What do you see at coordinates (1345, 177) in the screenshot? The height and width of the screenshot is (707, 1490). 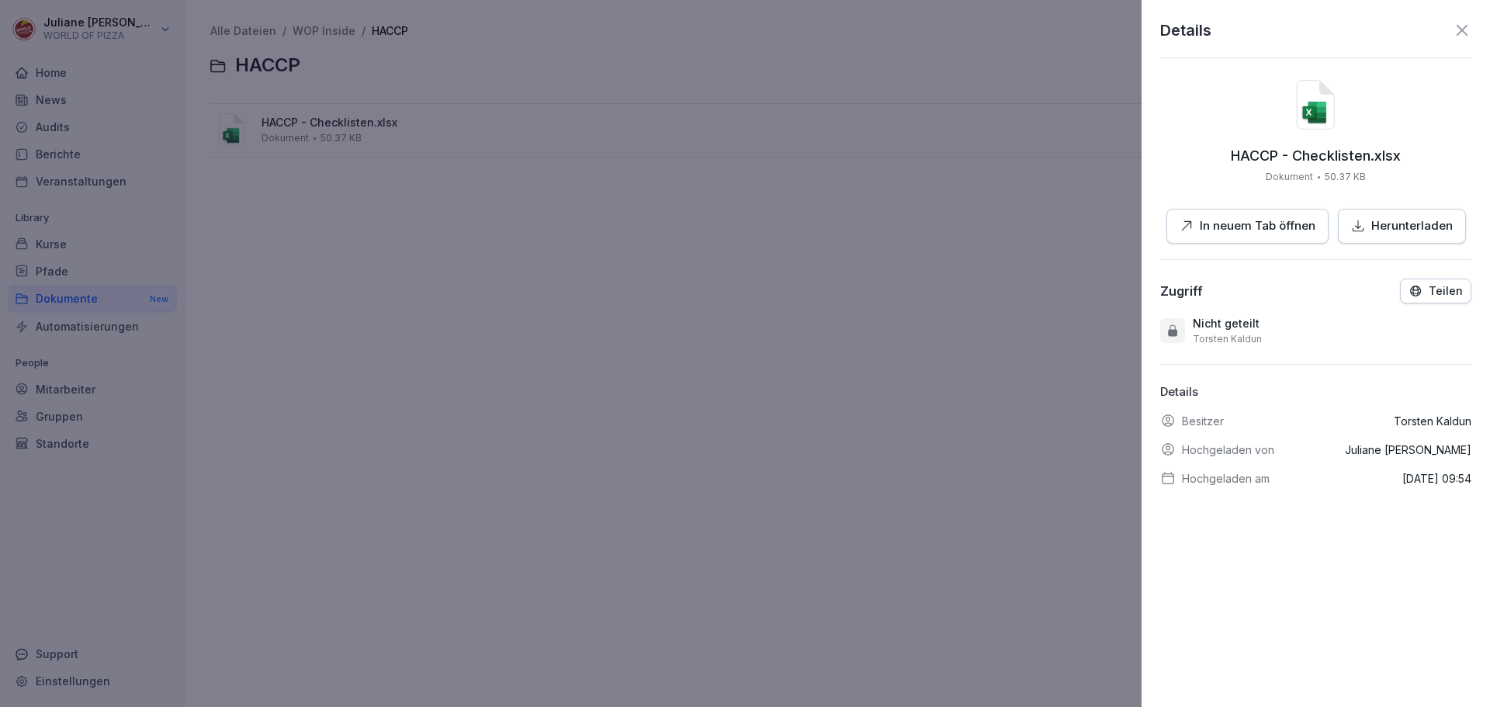 I see `p: 50.37 KB` at bounding box center [1345, 177].